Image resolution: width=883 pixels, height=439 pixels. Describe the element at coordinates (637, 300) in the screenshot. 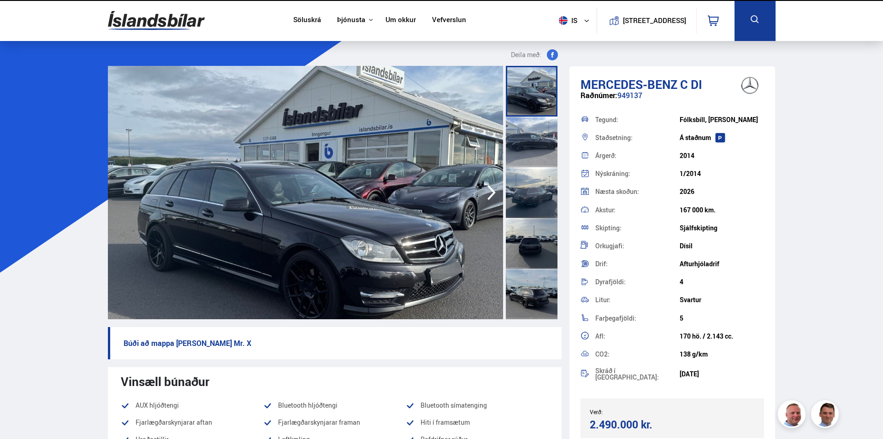

I see `div: Litur:` at that location.